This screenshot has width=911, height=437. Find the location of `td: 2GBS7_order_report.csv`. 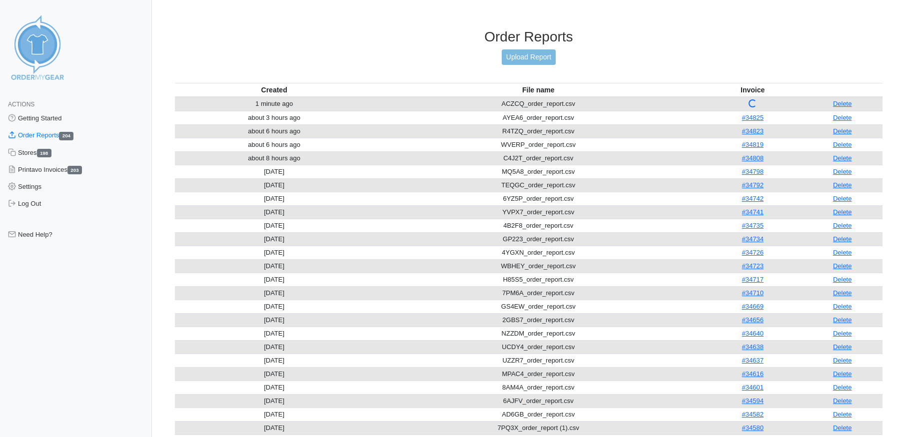

td: 2GBS7_order_report.csv is located at coordinates (538, 320).